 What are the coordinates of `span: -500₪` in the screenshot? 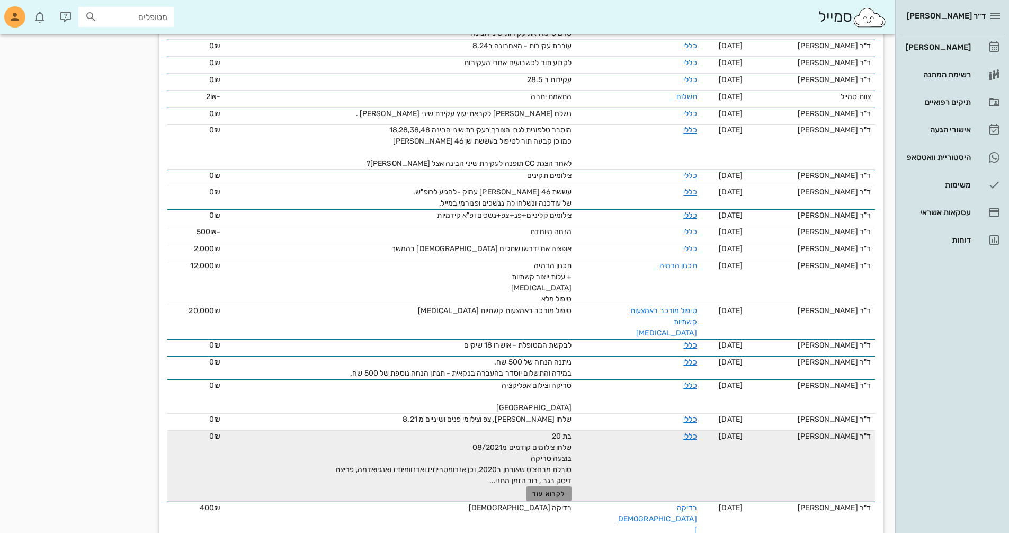 It's located at (209, 231).